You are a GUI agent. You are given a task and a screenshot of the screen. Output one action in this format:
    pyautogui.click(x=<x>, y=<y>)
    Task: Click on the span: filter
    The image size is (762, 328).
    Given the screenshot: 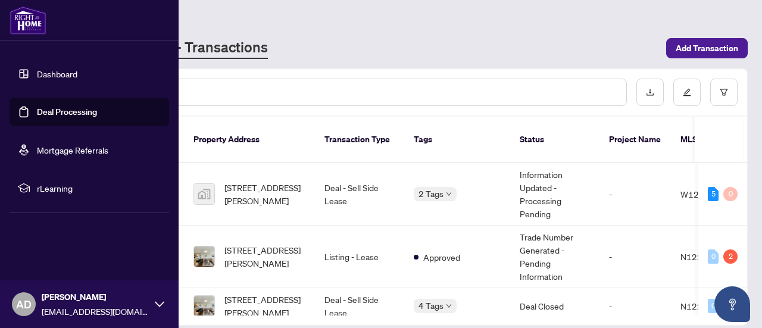 What is the action you would take?
    pyautogui.click(x=724, y=92)
    